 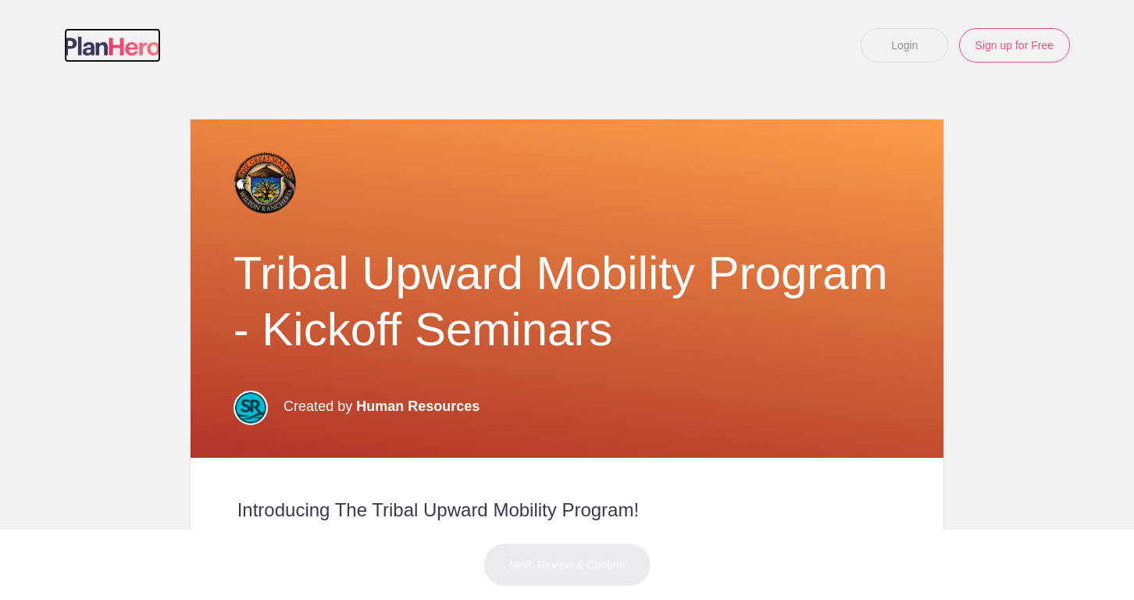 I want to click on h1: Tribal Upward Mobility Program - Kickoff Seminars, so click(x=567, y=302).